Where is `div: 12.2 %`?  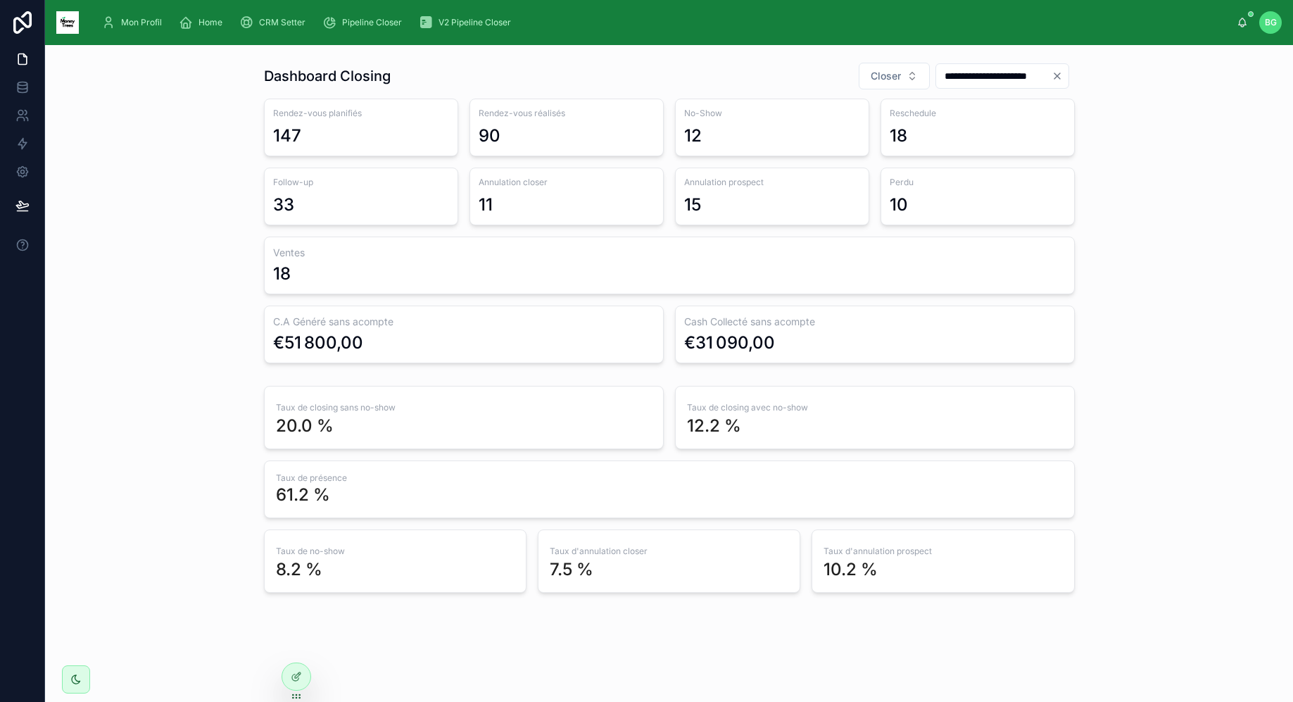 div: 12.2 % is located at coordinates (875, 426).